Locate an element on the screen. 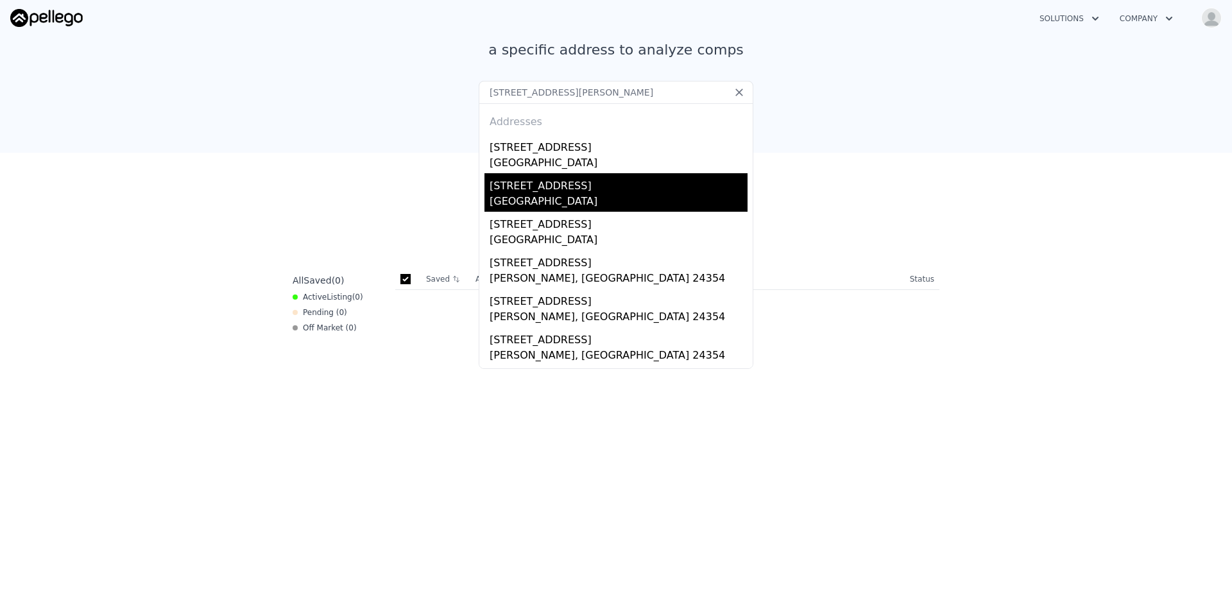  th: Address is located at coordinates (687, 279).